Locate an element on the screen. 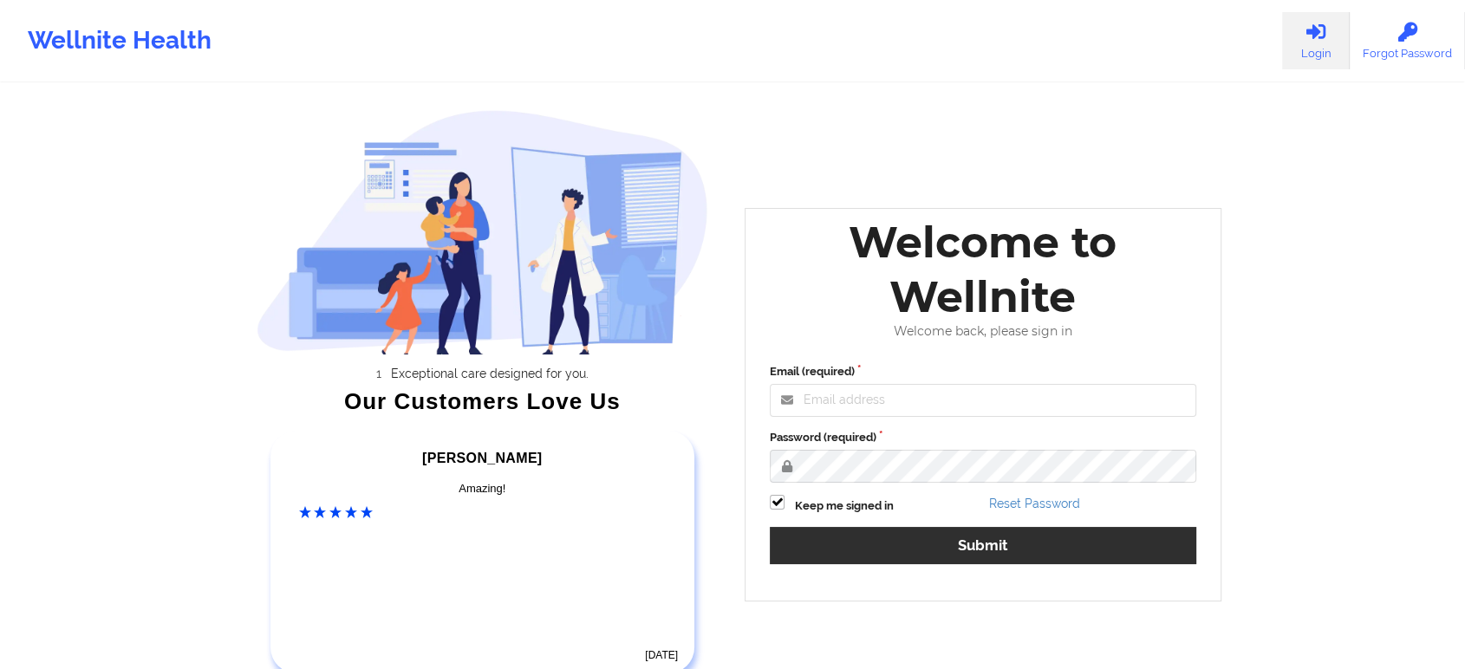  a: Reset Password is located at coordinates (1034, 504).